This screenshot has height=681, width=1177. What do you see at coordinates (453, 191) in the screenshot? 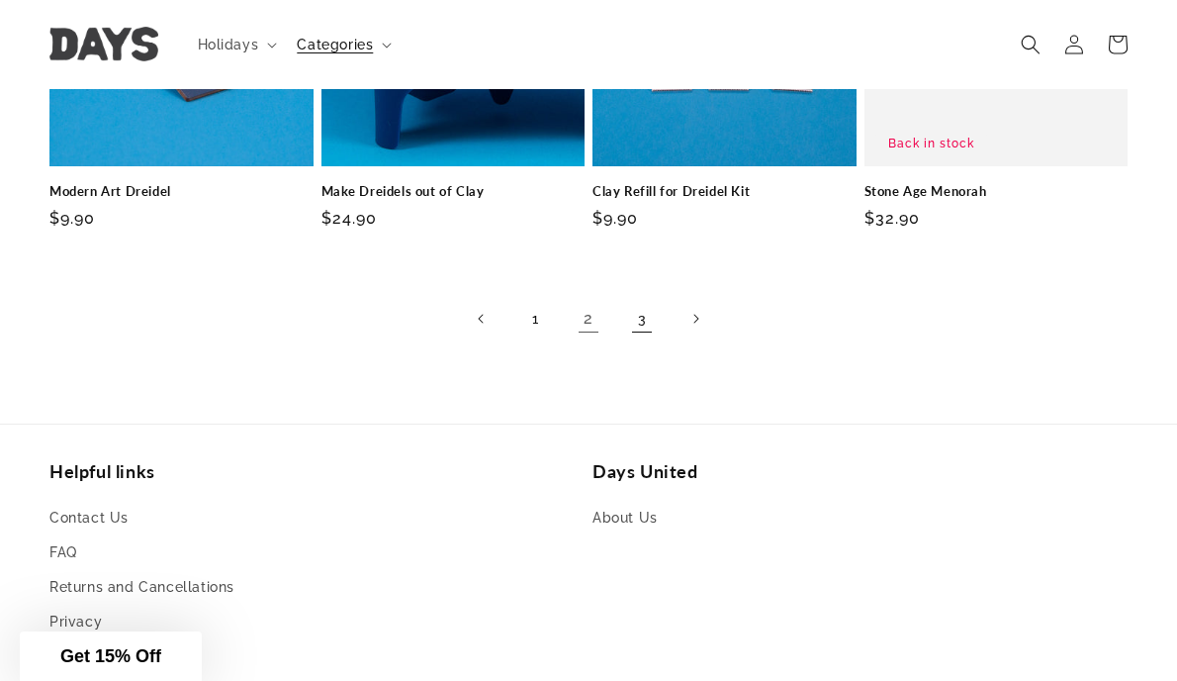
I see `a: Make Dreidels out of Clay` at bounding box center [453, 191].